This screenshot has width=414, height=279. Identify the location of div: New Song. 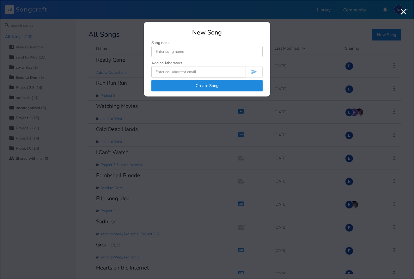
(207, 33).